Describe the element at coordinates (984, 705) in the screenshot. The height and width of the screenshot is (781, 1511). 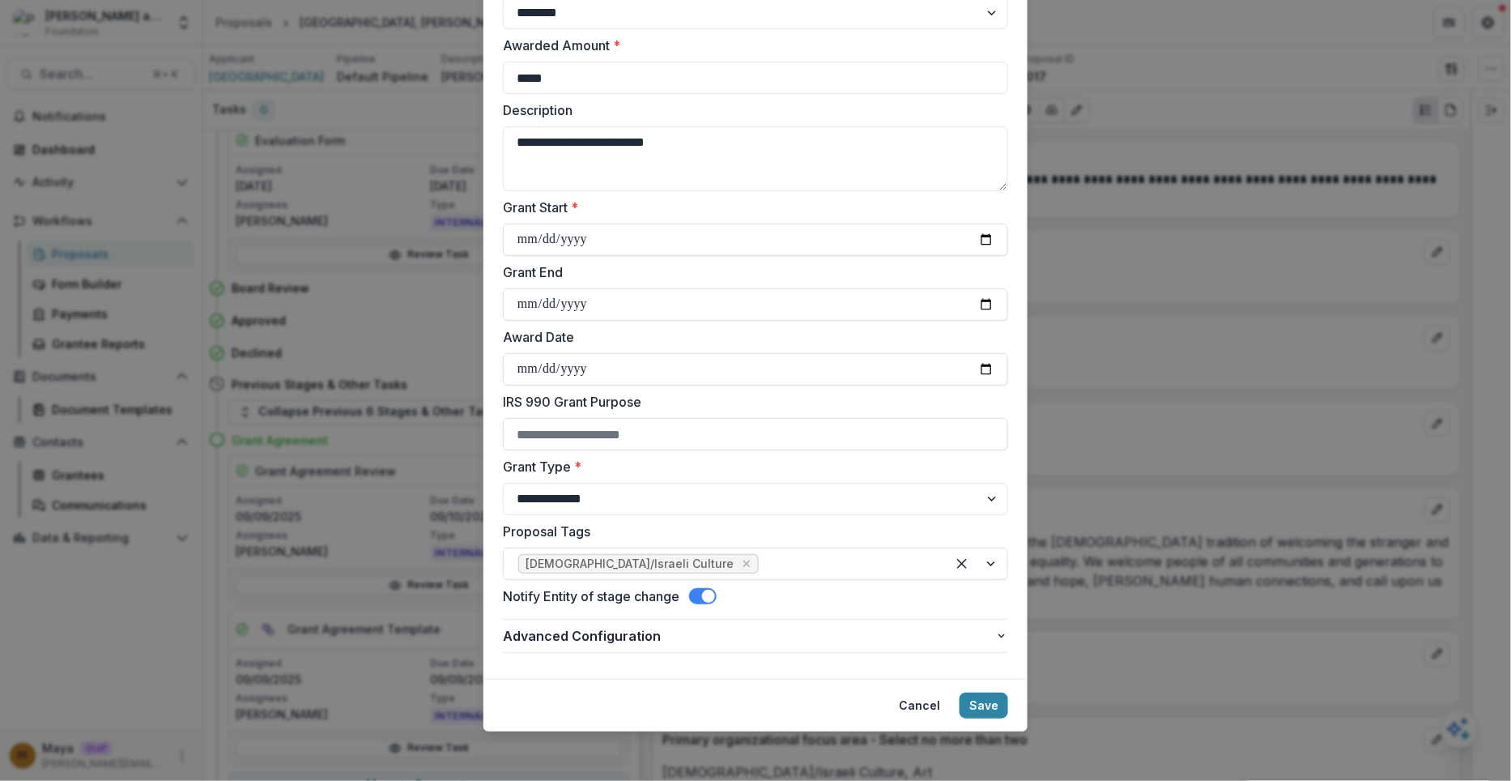
I see `button: Save` at that location.